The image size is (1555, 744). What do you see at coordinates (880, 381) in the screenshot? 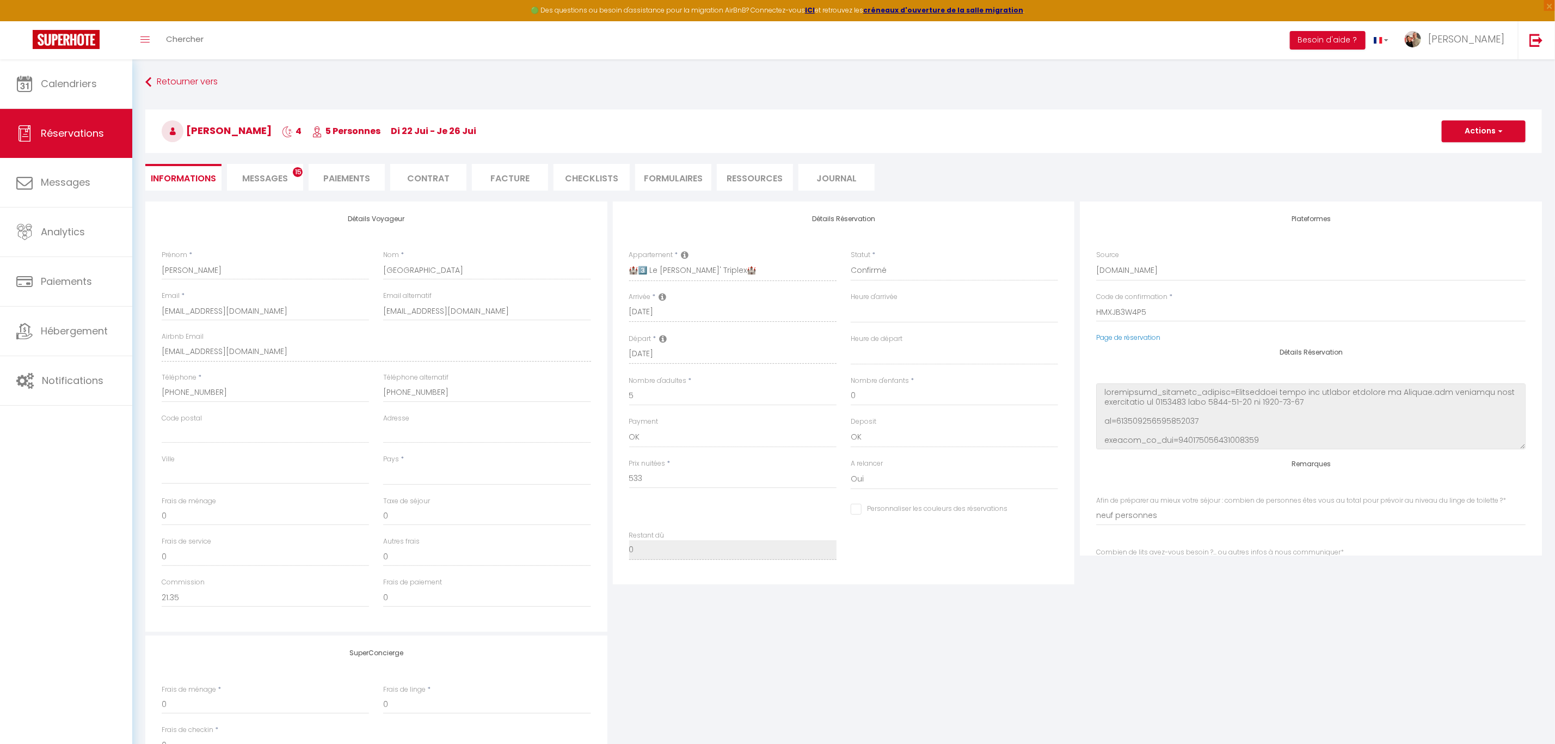
I see `label: Nombre d'enfants` at bounding box center [880, 381].